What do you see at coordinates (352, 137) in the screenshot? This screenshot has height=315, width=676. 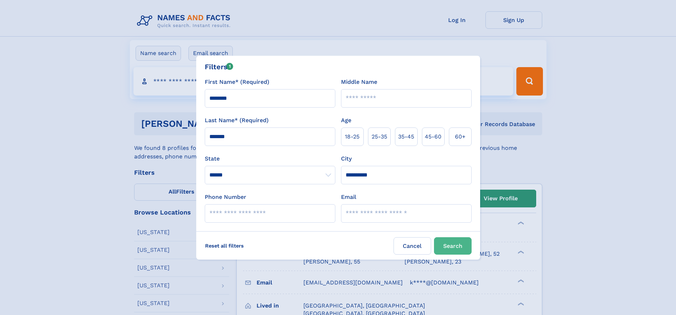 I see `span: 18‑25` at bounding box center [352, 137].